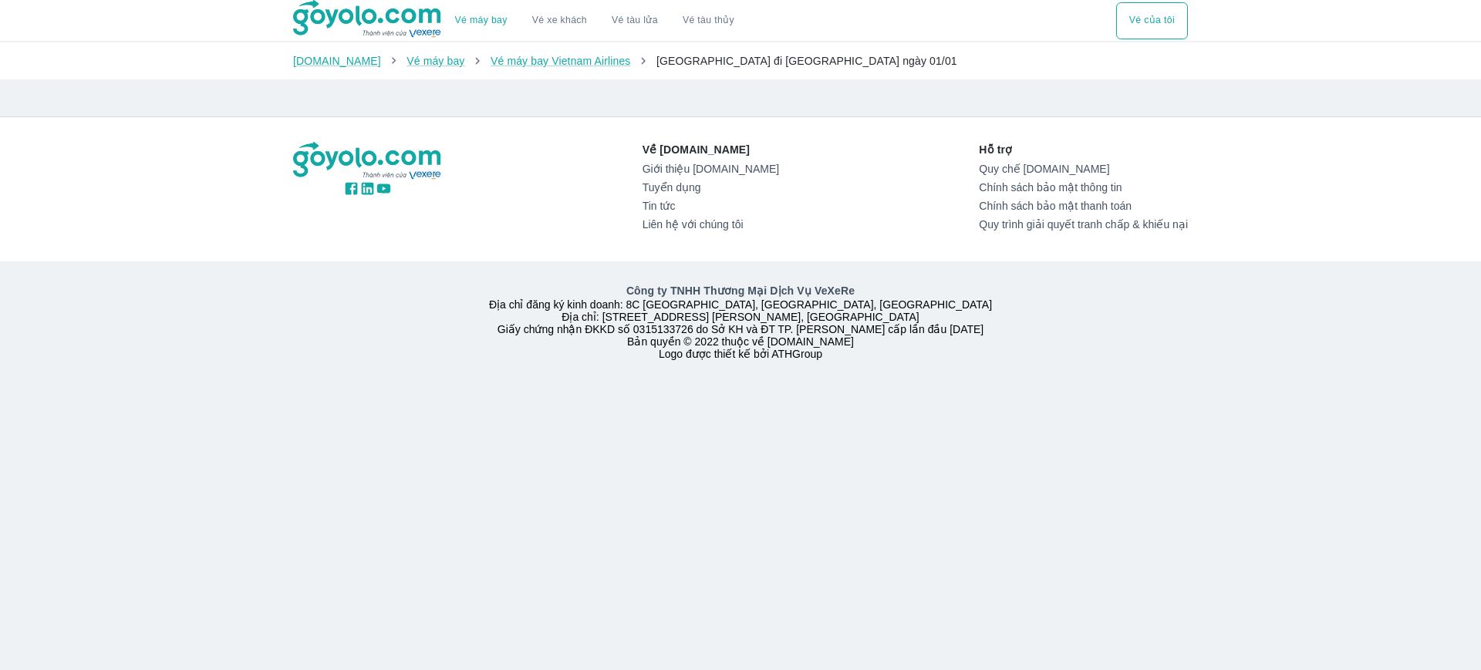 The image size is (1481, 670). Describe the element at coordinates (741, 61) in the screenshot. I see `nav: breadcrumb` at that location.